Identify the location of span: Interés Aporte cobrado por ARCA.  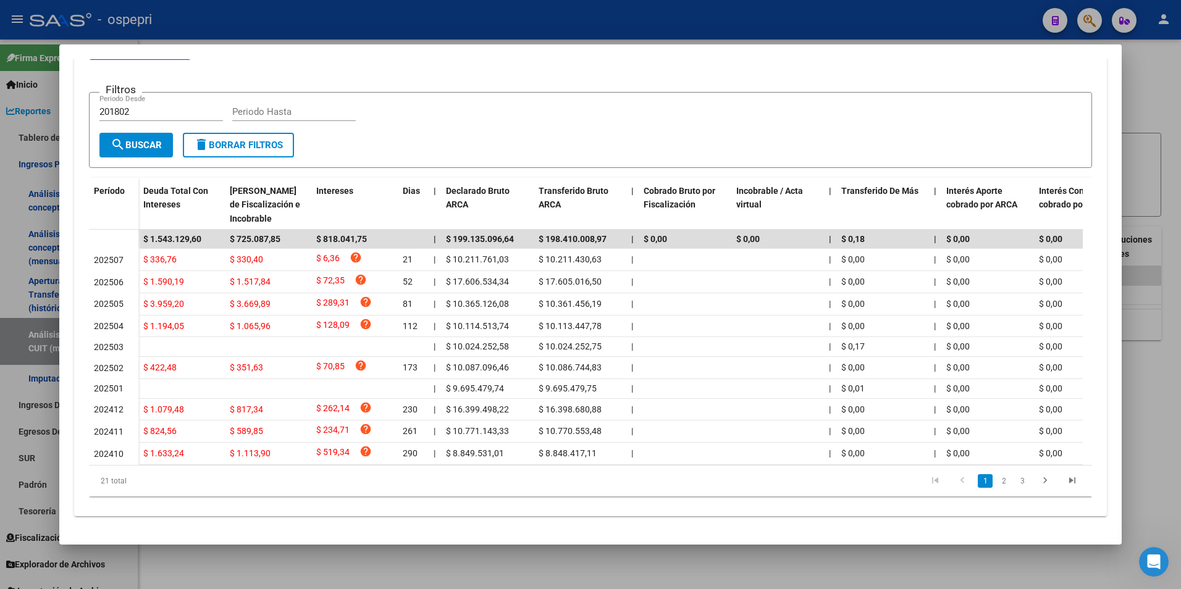
(981, 198).